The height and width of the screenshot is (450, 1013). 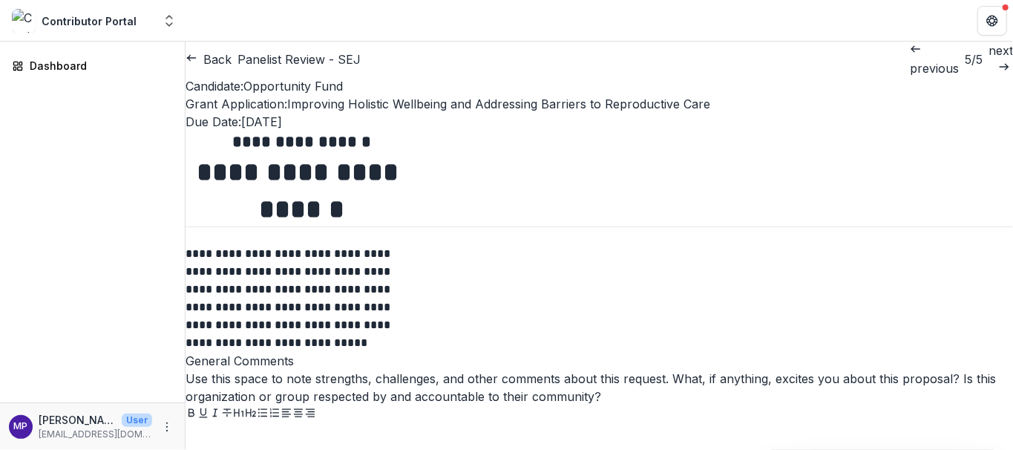 What do you see at coordinates (169, 21) in the screenshot?
I see `button: Open entity switcher` at bounding box center [169, 21].